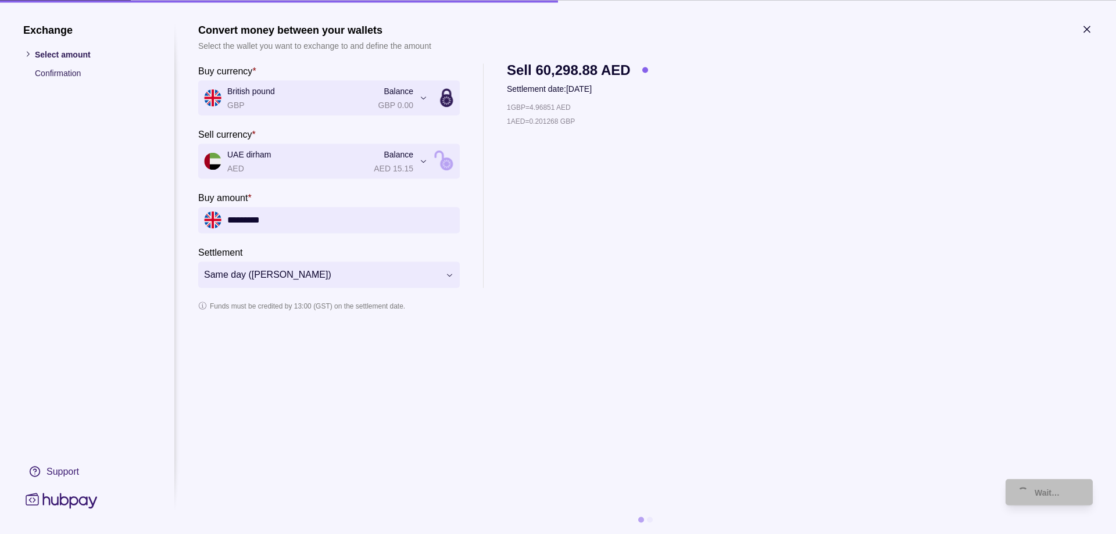  Describe the element at coordinates (93, 73) in the screenshot. I see `p: Confirmation` at that location.